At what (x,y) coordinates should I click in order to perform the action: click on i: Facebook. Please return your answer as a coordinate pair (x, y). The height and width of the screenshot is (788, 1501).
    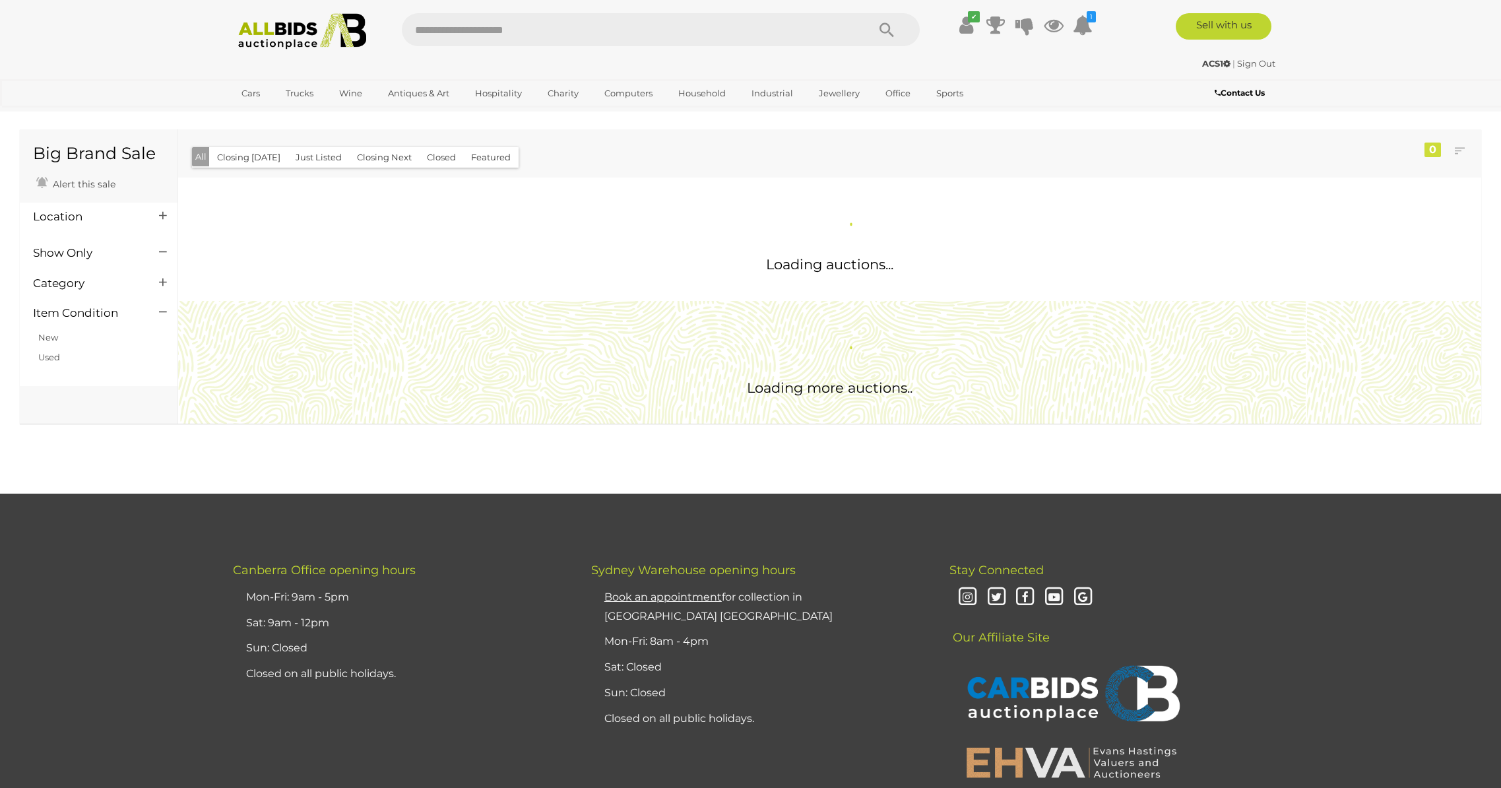
    Looking at the image, I should click on (1025, 597).